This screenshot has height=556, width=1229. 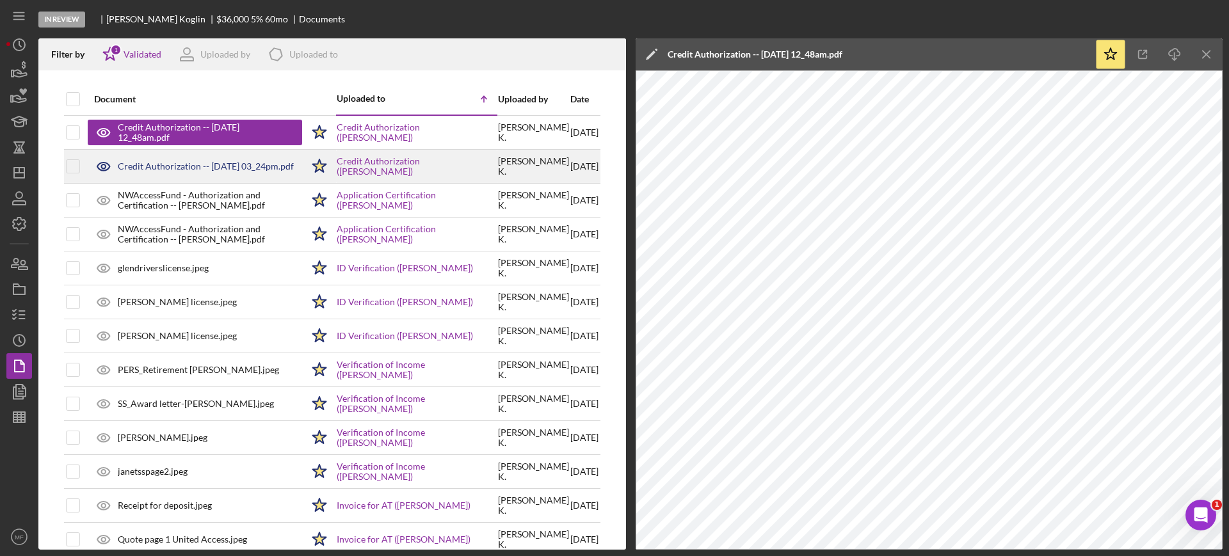 What do you see at coordinates (72, 54) in the screenshot?
I see `div: Filter by` at bounding box center [72, 54].